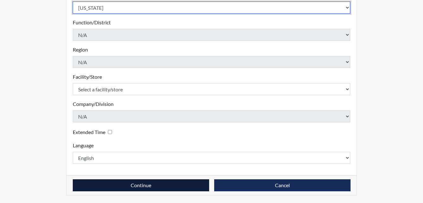  Describe the element at coordinates (89, 132) in the screenshot. I see `label: Extended Time` at that location.